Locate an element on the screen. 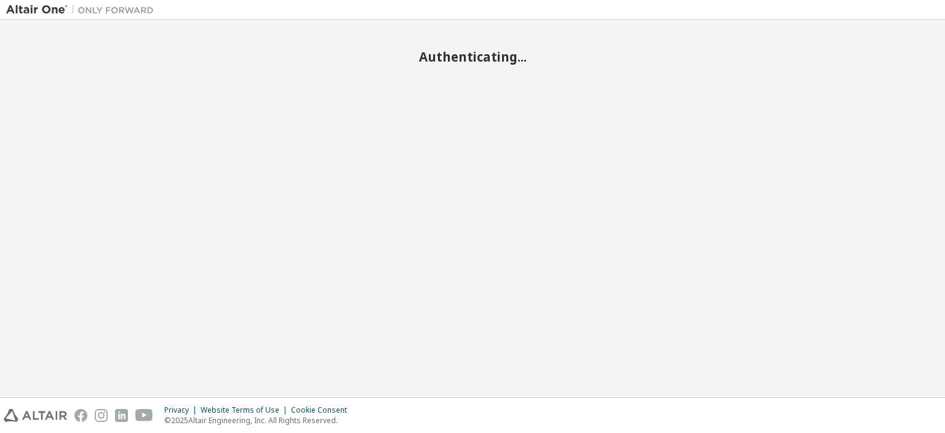 The height and width of the screenshot is (433, 945). img: instagram.svg is located at coordinates (101, 415).